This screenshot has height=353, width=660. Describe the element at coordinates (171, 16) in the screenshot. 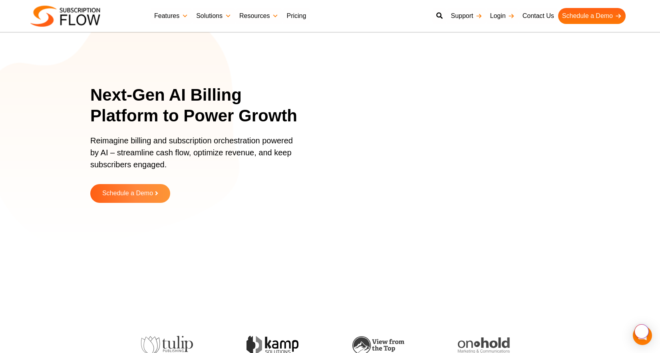

I see `a: Features` at that location.